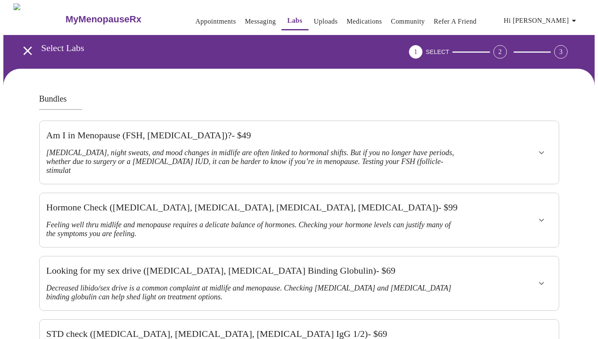  What do you see at coordinates (27, 51) in the screenshot?
I see `button: open drawer` at bounding box center [27, 51].